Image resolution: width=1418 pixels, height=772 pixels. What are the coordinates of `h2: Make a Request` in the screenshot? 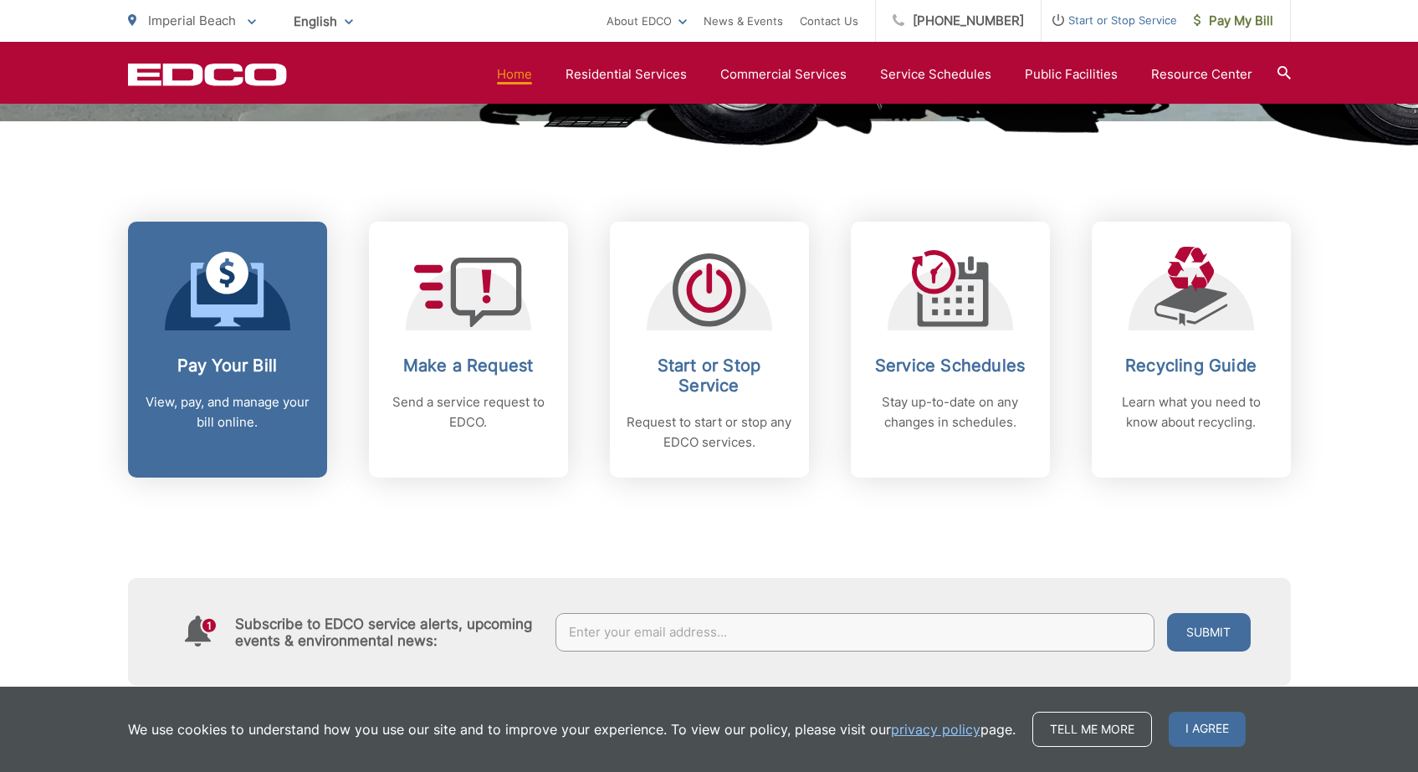 It's located at (469, 366).